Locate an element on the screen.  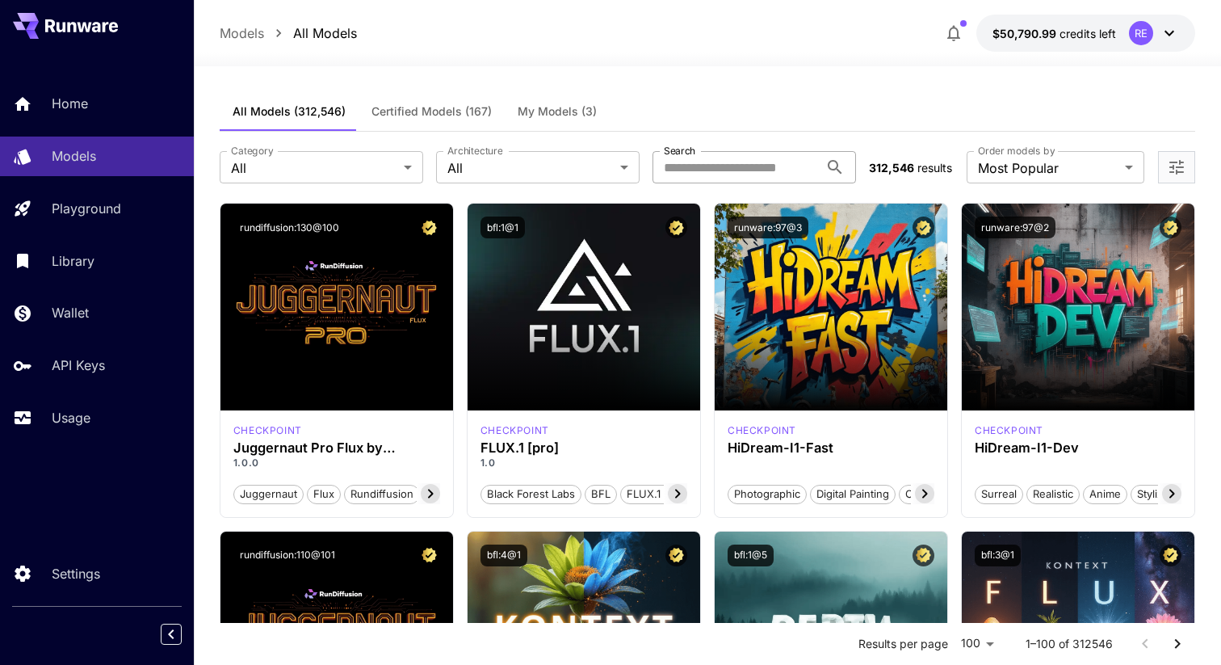
p: 1–100 of 312546 is located at coordinates (1069, 644).